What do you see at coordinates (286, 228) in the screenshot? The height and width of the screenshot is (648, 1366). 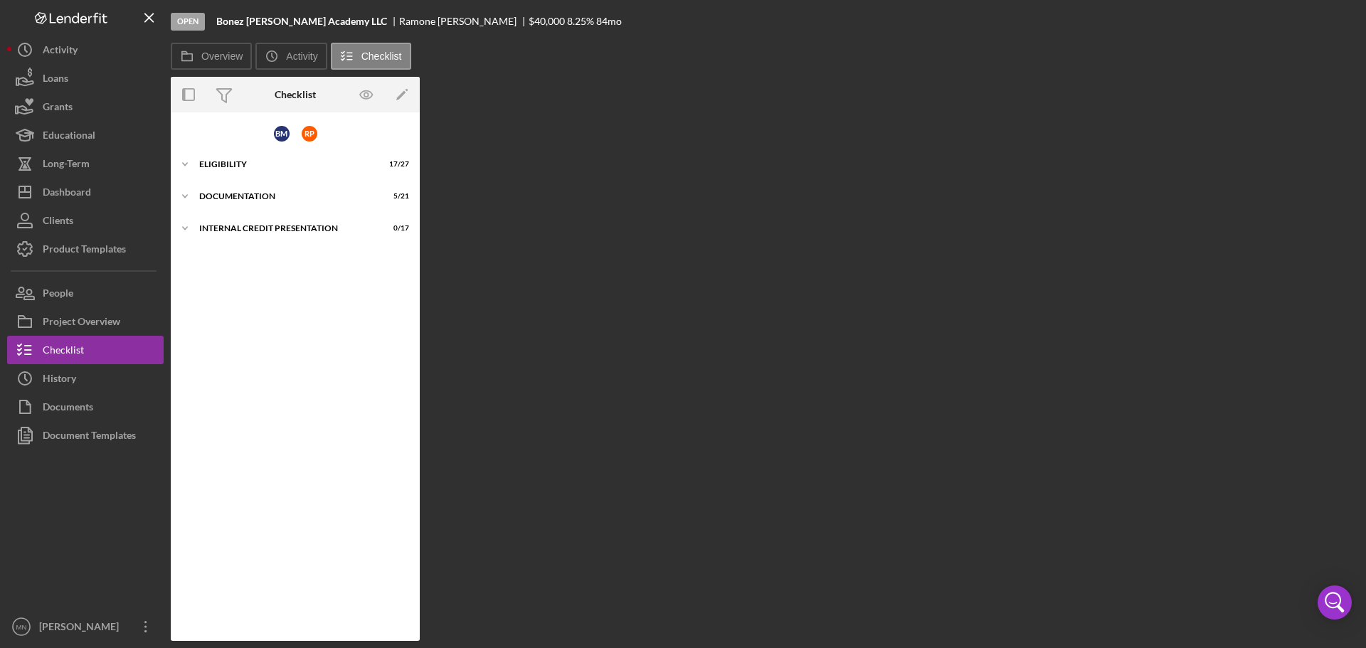 I see `div: Internal Credit Presentation` at bounding box center [286, 228].